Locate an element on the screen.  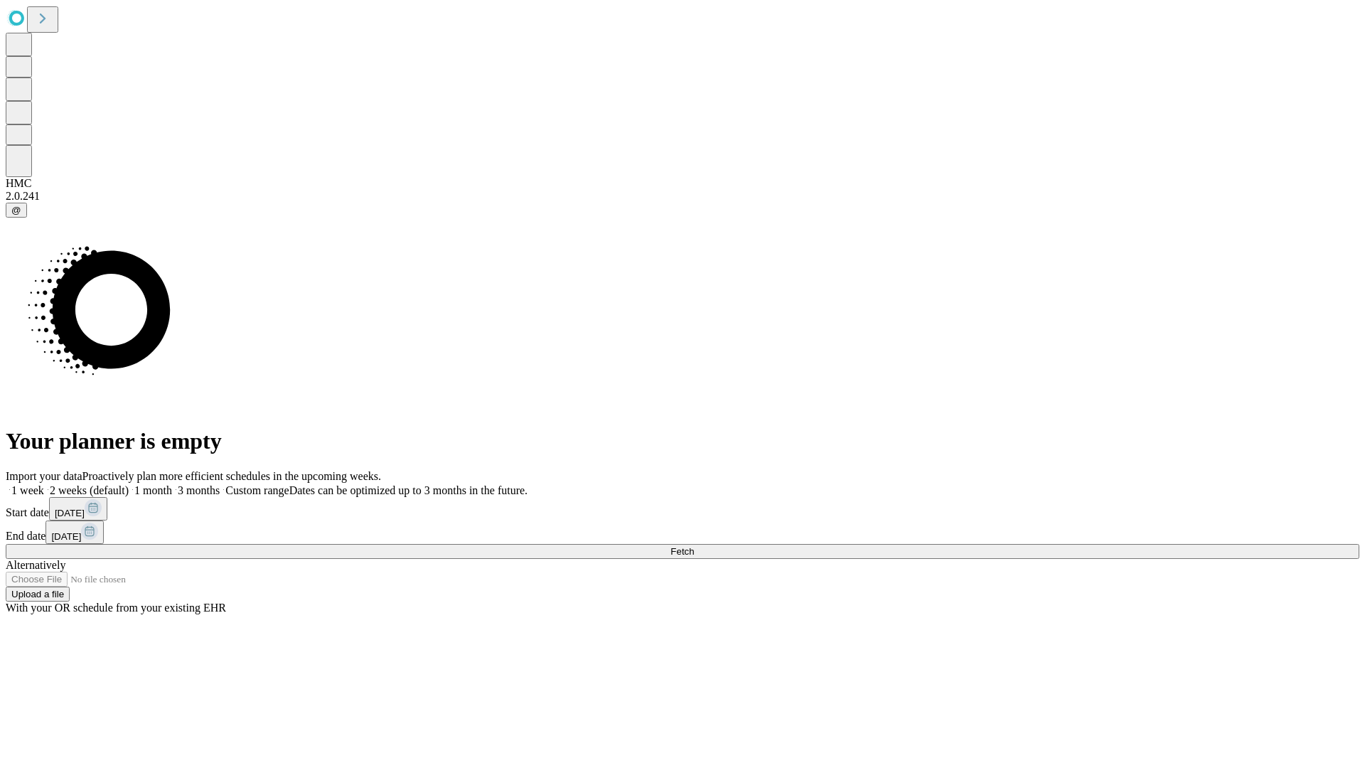
span: 1 week is located at coordinates (28, 490).